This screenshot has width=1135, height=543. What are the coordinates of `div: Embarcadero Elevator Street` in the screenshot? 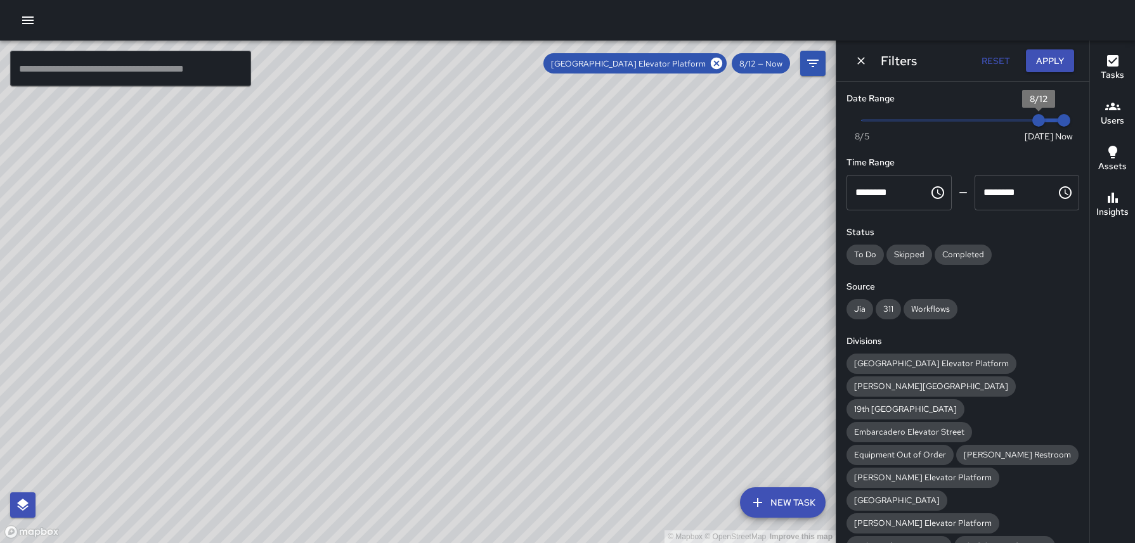 It's located at (909, 433).